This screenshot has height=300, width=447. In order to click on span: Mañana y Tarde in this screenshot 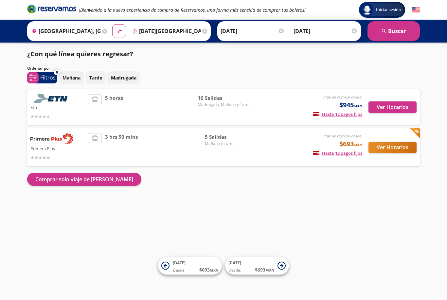, I will do `click(228, 144)`.